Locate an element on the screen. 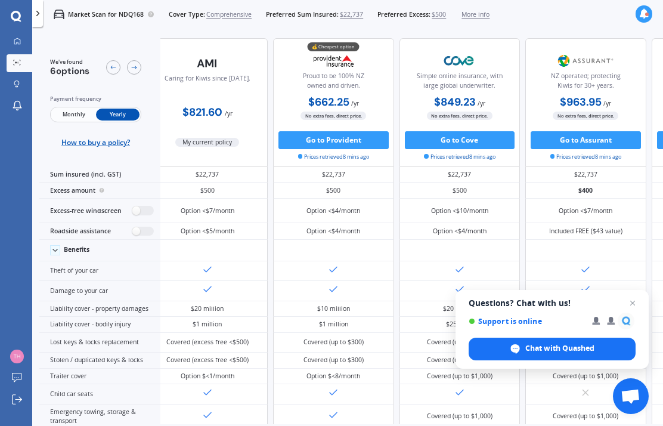 This screenshot has width=663, height=426. button: Go to Provident is located at coordinates (333, 140).